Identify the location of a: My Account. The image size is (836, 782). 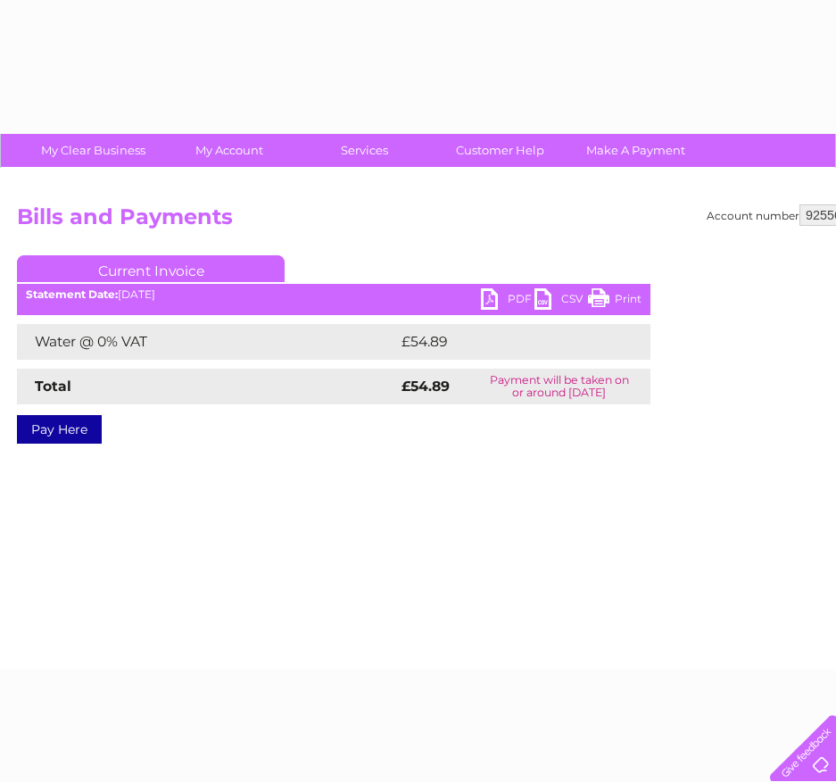
(228, 150).